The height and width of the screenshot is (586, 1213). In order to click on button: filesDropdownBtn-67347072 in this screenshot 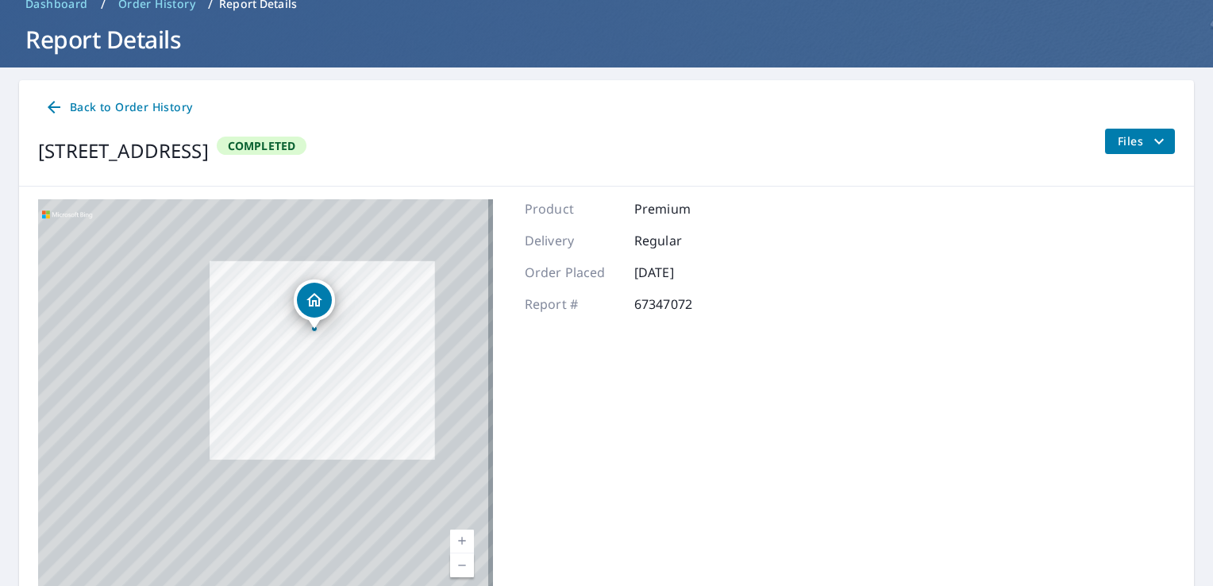, I will do `click(1139, 141)`.